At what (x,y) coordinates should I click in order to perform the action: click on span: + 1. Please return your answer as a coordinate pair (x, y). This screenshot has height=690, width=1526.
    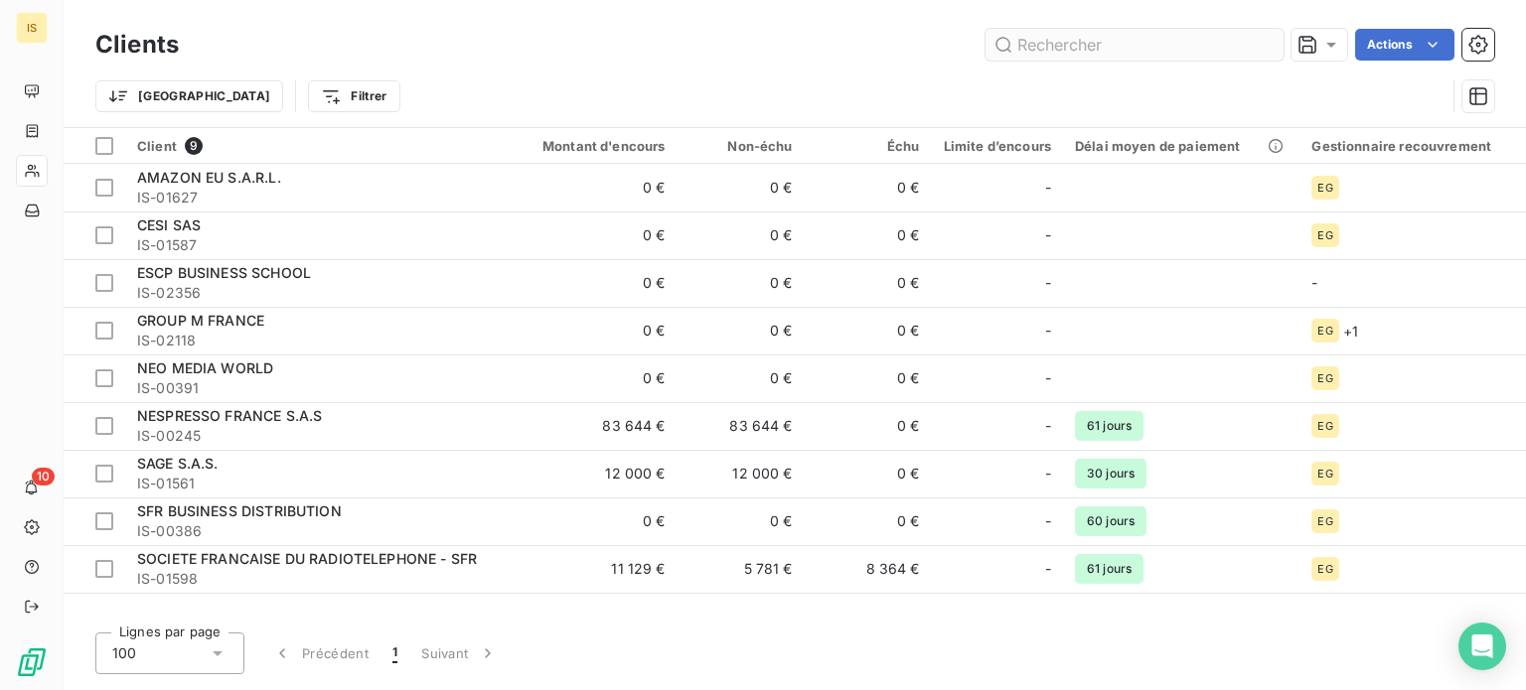
    Looking at the image, I should click on (1350, 331).